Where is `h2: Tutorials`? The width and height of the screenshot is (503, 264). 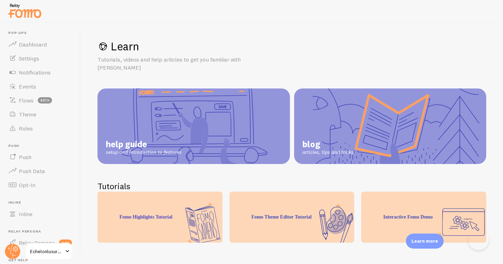 h2: Tutorials is located at coordinates (292, 186).